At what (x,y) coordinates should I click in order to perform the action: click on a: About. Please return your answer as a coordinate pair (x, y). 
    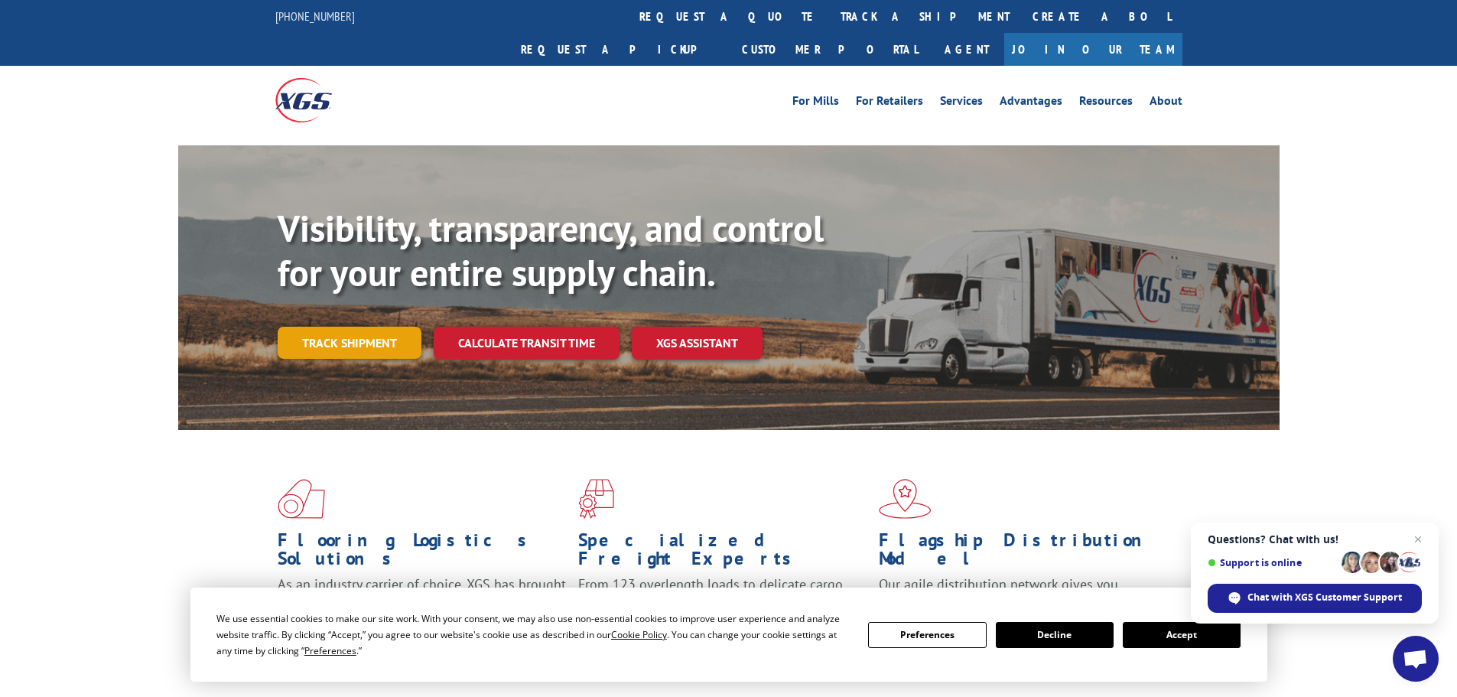
    Looking at the image, I should click on (1165, 103).